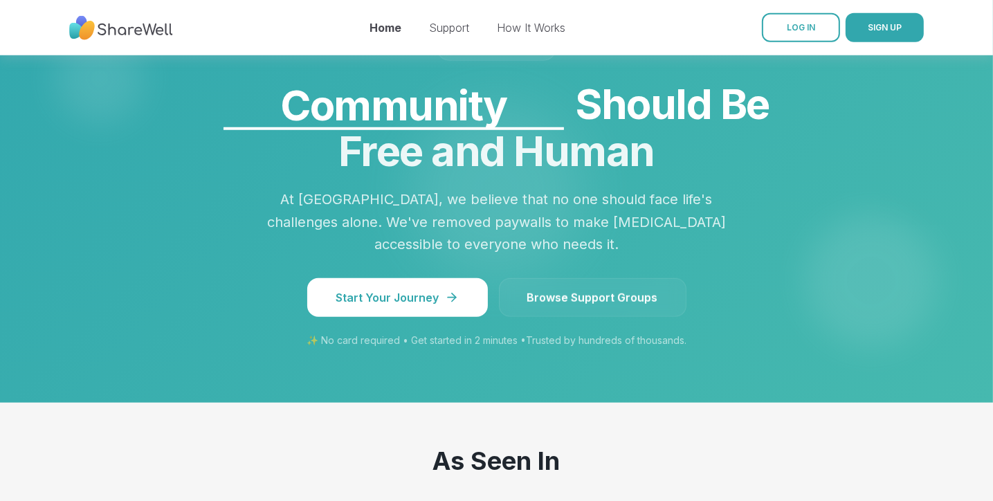  What do you see at coordinates (531, 28) in the screenshot?
I see `a: How It Works` at bounding box center [531, 28].